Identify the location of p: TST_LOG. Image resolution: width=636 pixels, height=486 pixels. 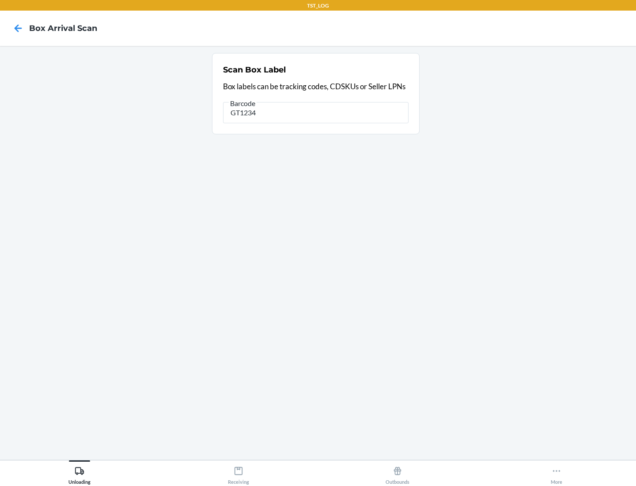
(318, 6).